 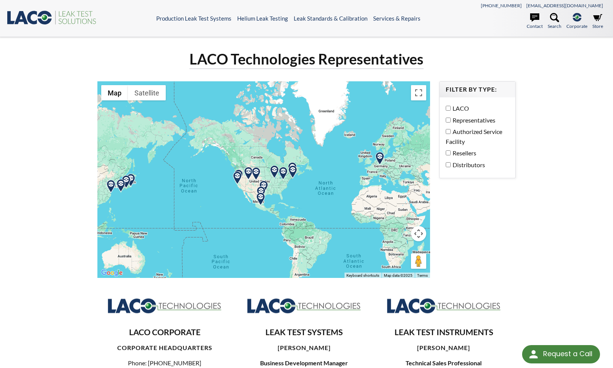 What do you see at coordinates (448, 131) in the screenshot?
I see `input: Authorized Service Facility` at bounding box center [448, 131].